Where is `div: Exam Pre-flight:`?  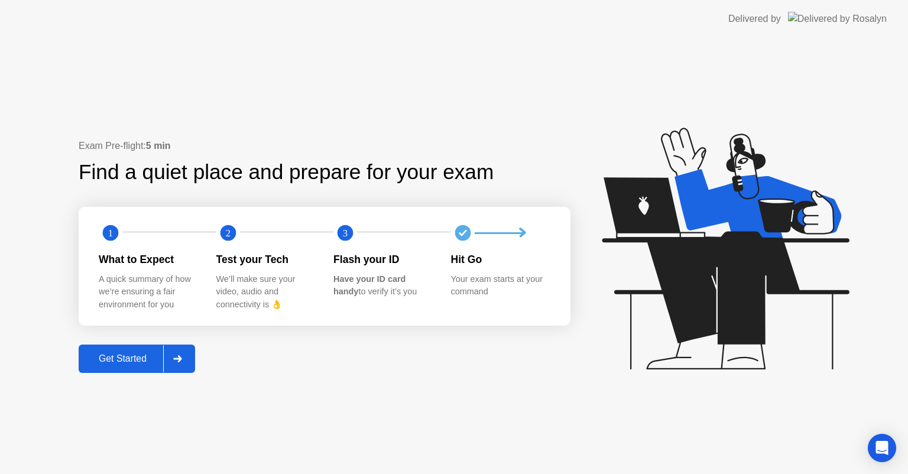
div: Exam Pre-flight: is located at coordinates (324, 146).